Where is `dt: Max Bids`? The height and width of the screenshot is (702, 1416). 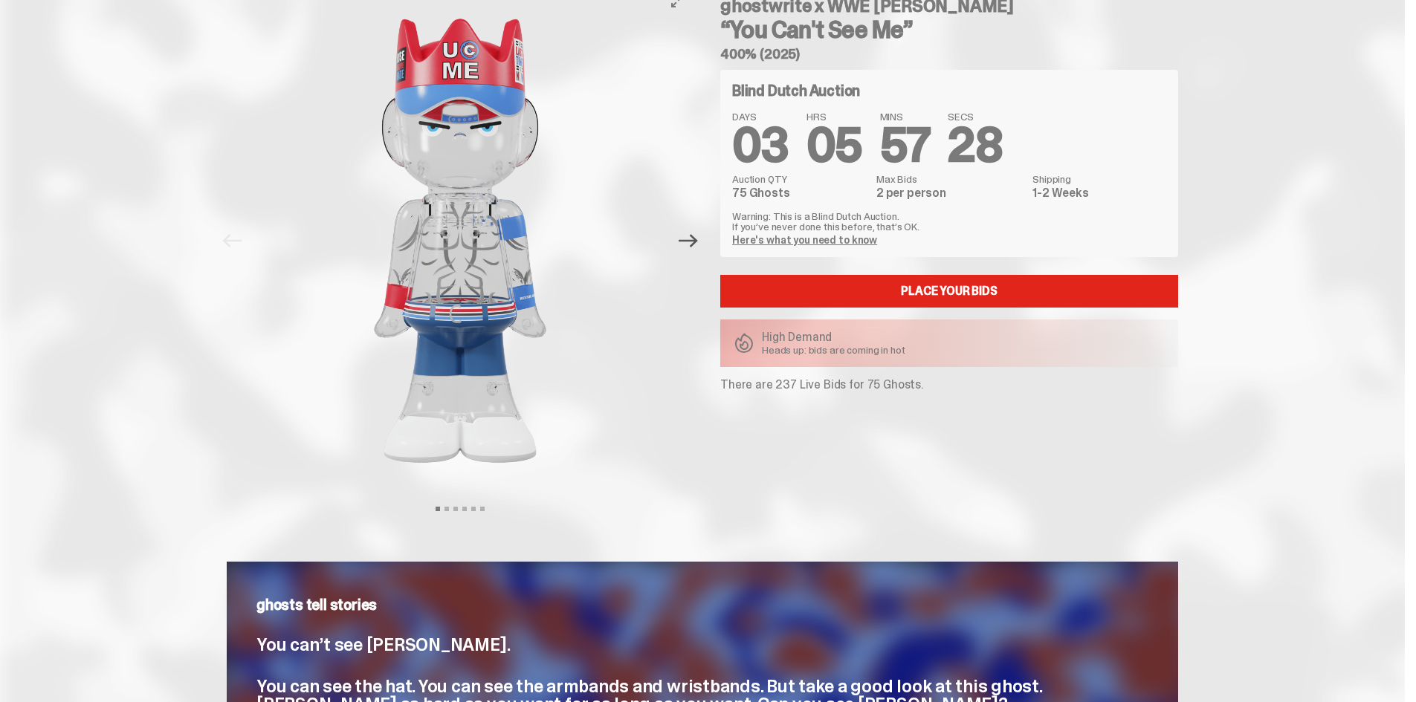 dt: Max Bids is located at coordinates (950, 179).